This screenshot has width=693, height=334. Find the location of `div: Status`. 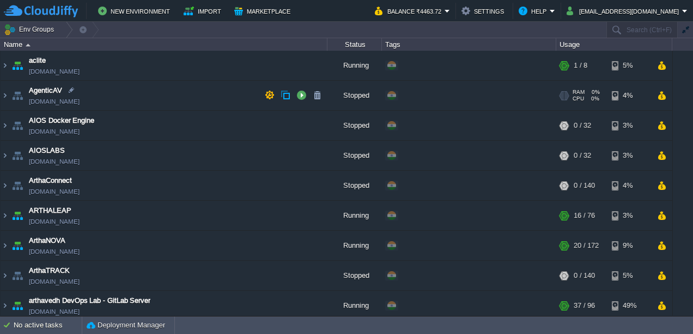

div: Status is located at coordinates (355, 44).